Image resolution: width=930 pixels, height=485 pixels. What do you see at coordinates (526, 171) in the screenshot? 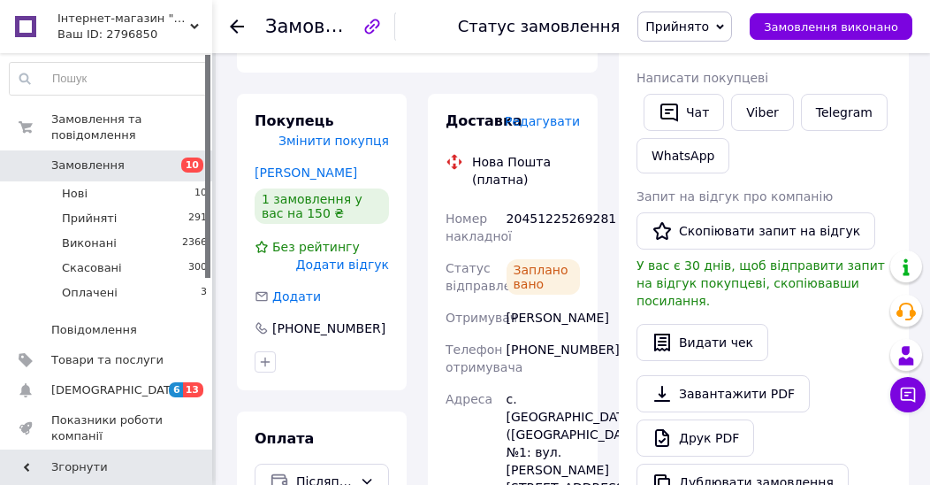
I see `div: Нова Пошта (платна)` at bounding box center [526, 171].